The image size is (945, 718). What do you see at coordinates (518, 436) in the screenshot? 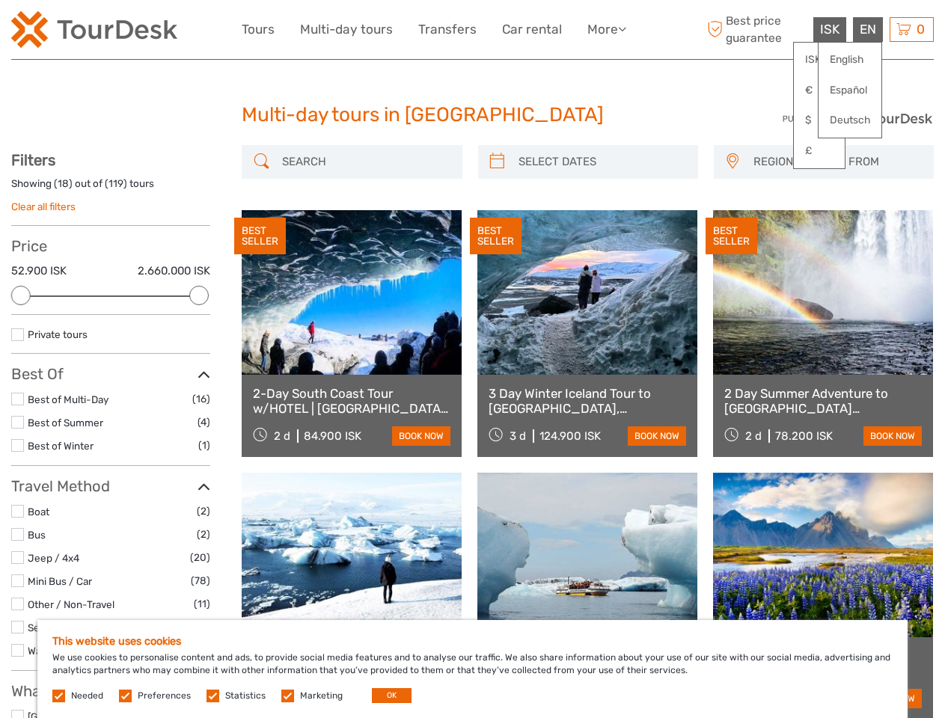
I see `span: 3 d` at bounding box center [518, 436].